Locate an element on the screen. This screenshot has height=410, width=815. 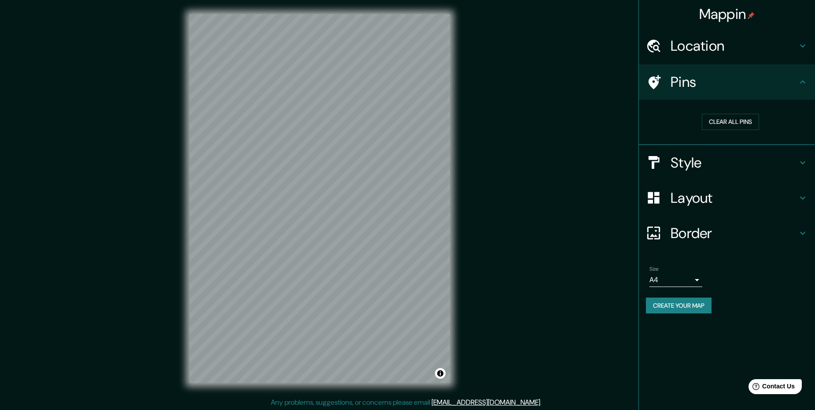
h4: Border is located at coordinates (734, 233).